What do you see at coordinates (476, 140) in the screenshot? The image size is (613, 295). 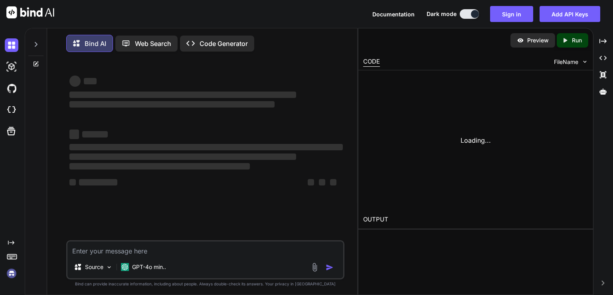 I see `div: Loading...` at bounding box center [476, 140].